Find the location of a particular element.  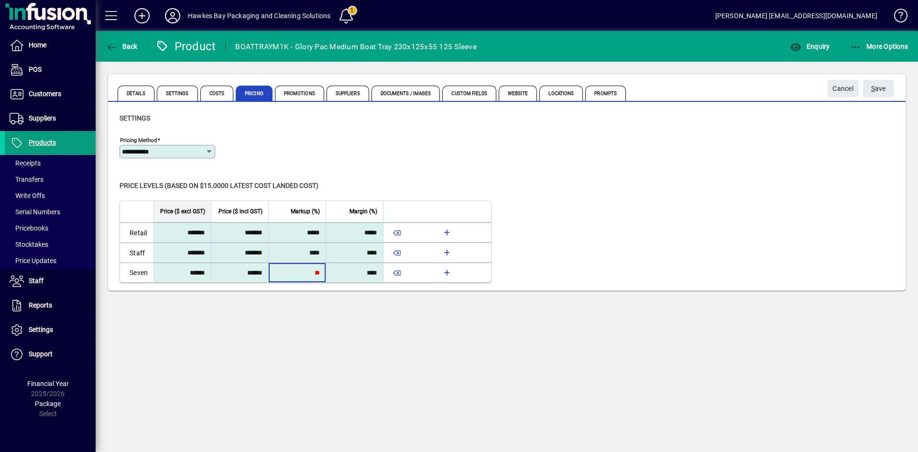

span: POS is located at coordinates (35, 69).